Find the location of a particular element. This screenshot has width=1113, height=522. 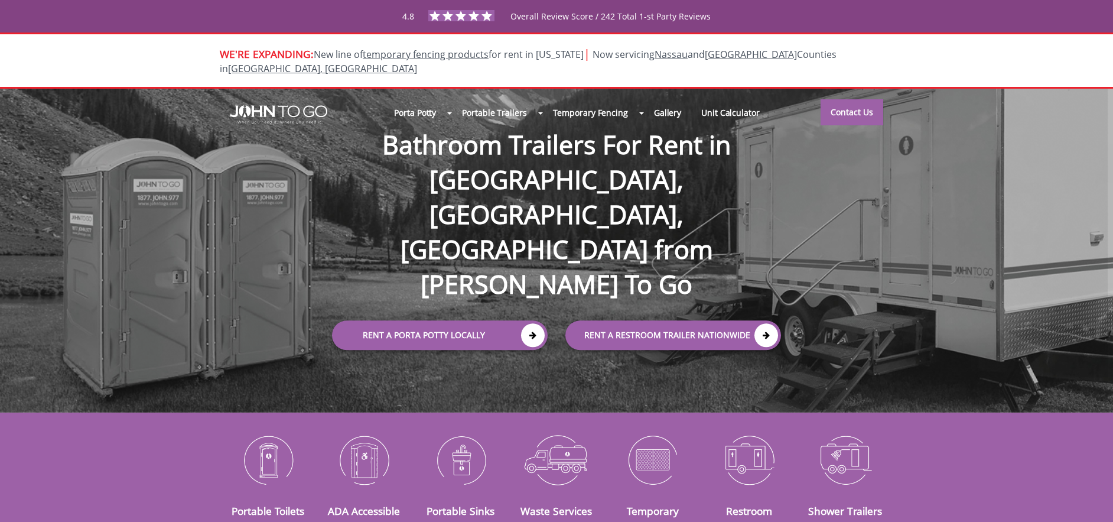

img: ADA-Accessible-Units-icon_N.png is located at coordinates (364, 460).